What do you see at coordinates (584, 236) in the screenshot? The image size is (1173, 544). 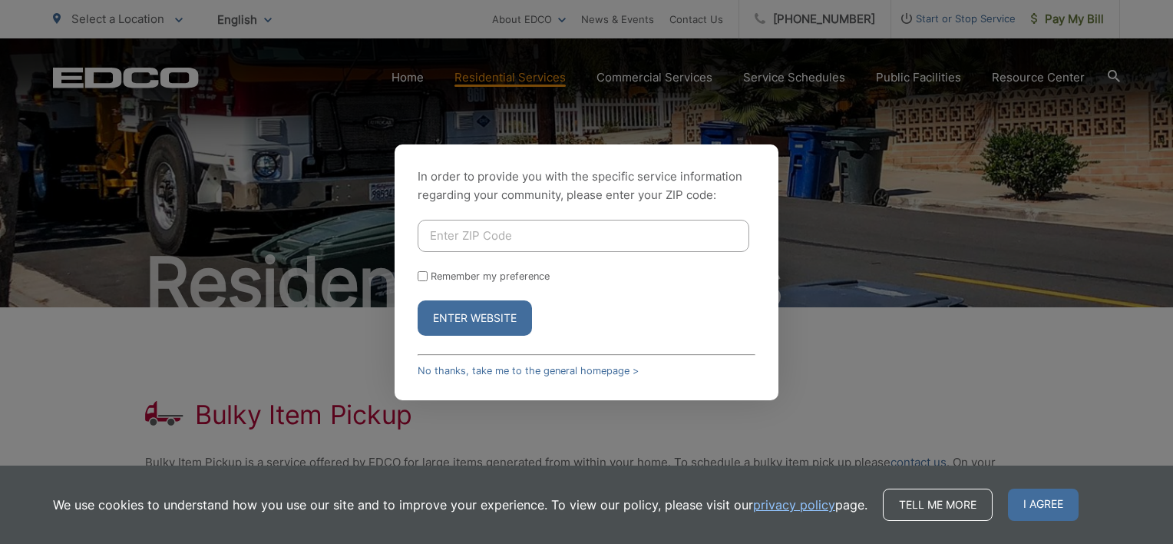 I see `input: Enter ZIP Code` at bounding box center [584, 236].